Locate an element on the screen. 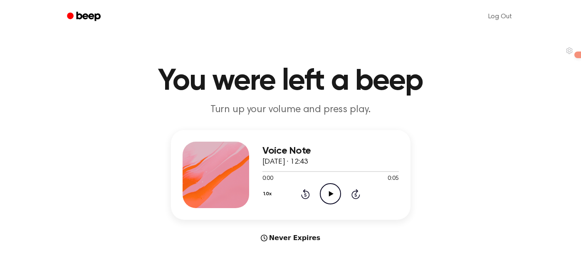 The width and height of the screenshot is (581, 270). h1: You were left a beep is located at coordinates (291, 82).